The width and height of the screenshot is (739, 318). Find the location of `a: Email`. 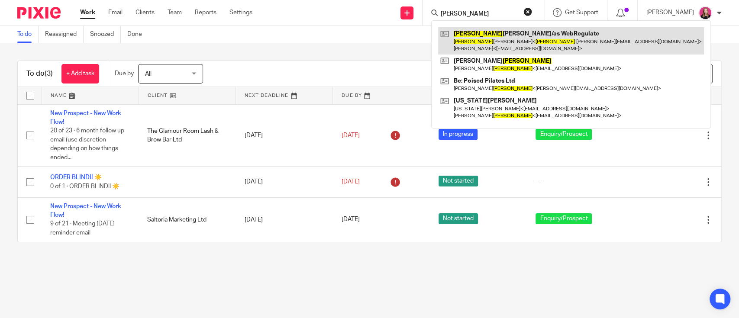

a: Email is located at coordinates (115, 13).